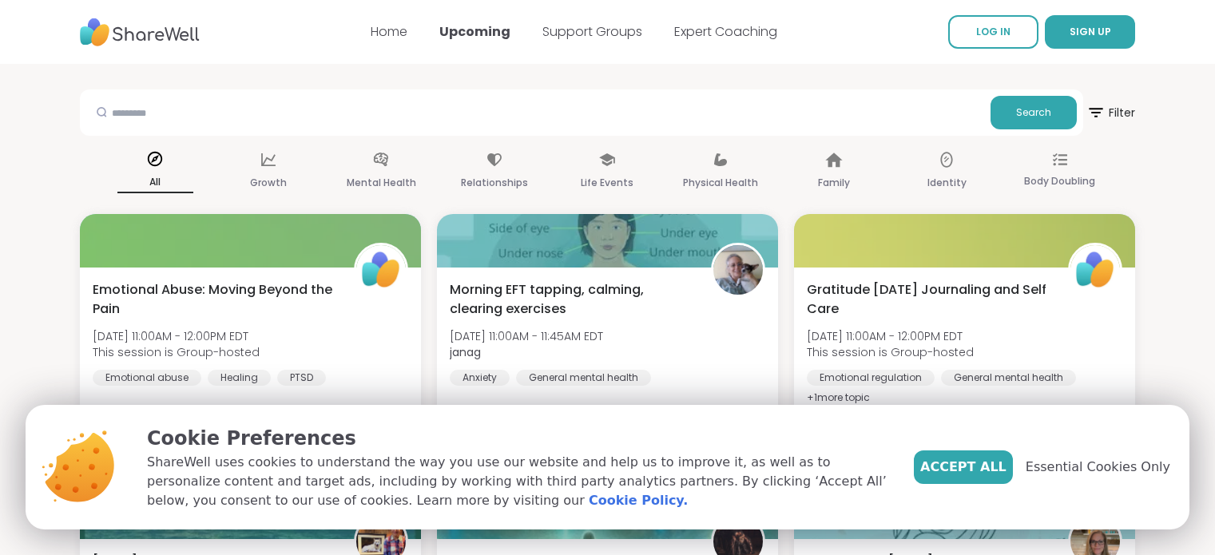 This screenshot has height=555, width=1215. What do you see at coordinates (495, 183) in the screenshot?
I see `p: Relationships` at bounding box center [495, 183].